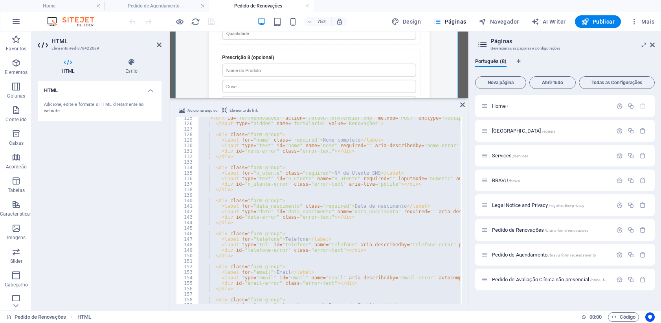 The height and width of the screenshot is (323, 661). What do you see at coordinates (16, 143) in the screenshot?
I see `p: Caixas` at bounding box center [16, 143].